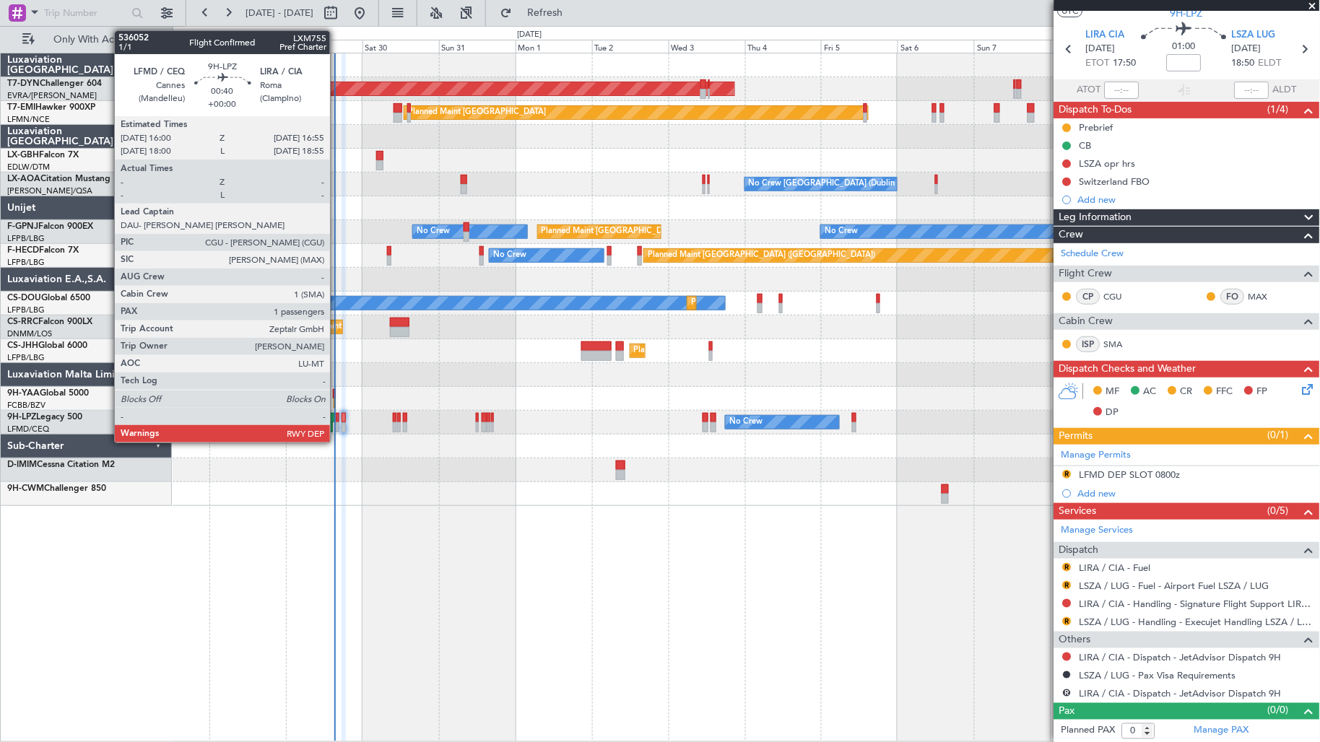  I want to click on span: LX-AOA, so click(24, 179).